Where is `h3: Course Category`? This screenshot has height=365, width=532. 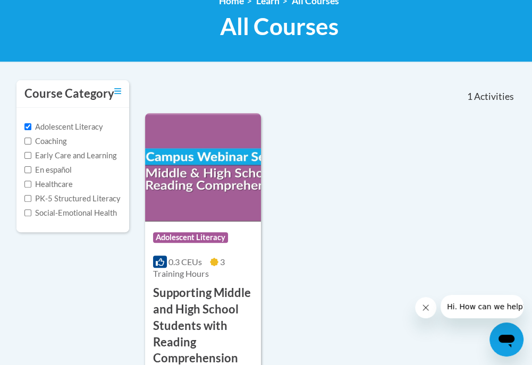 h3: Course Category is located at coordinates (69, 94).